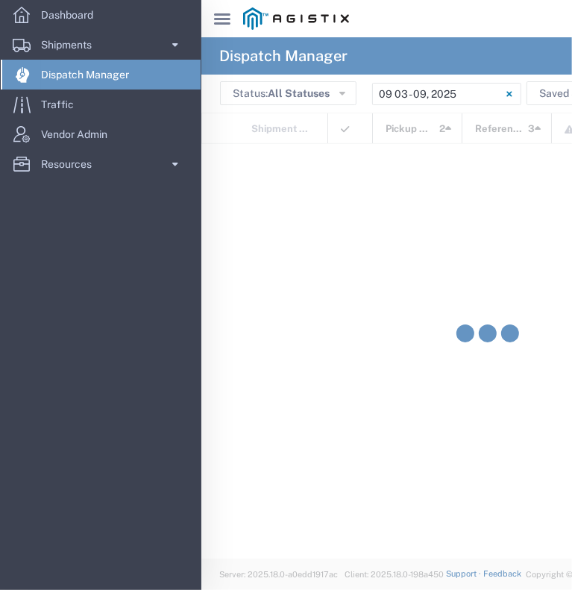  What do you see at coordinates (288, 93) in the screenshot?
I see `button: Status:All Statuses` at bounding box center [288, 93].